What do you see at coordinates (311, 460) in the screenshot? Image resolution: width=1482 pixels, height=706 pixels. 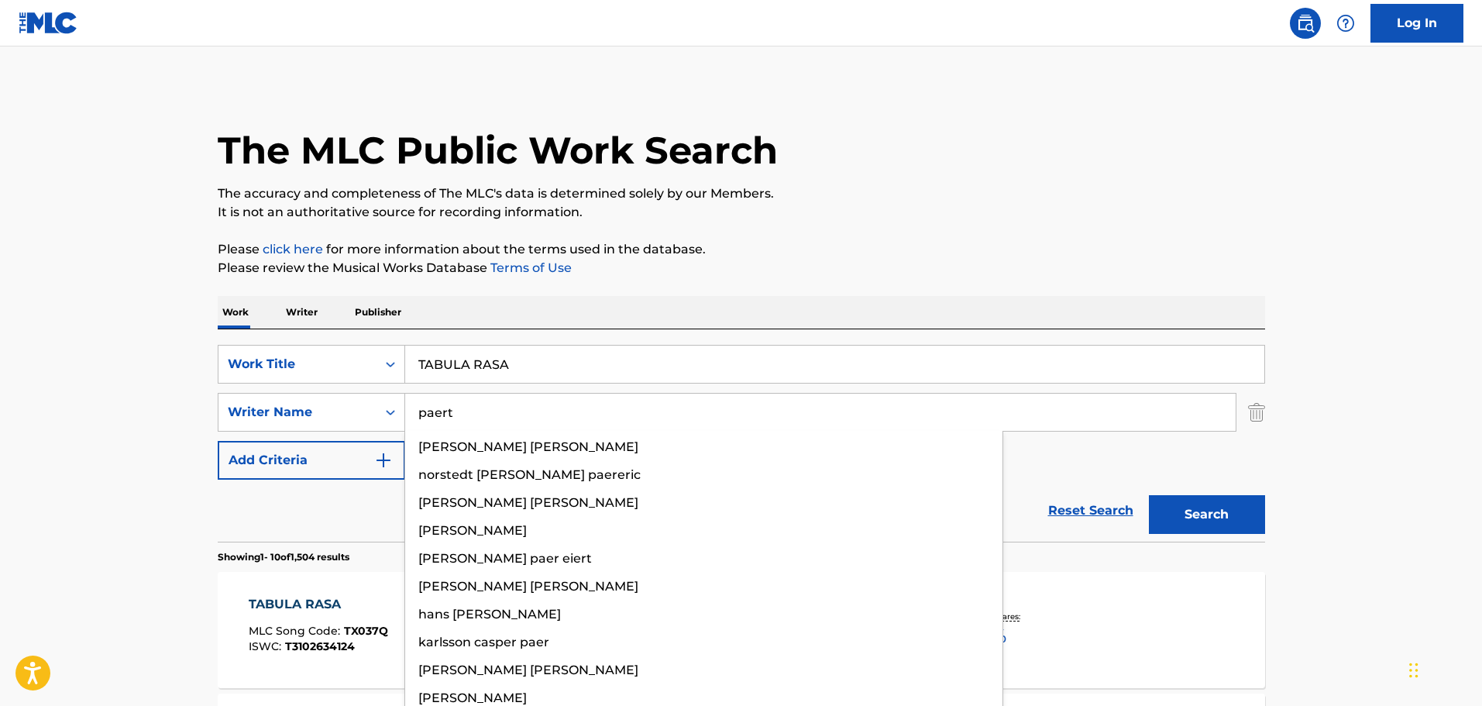 I see `button: Add Criteria` at bounding box center [311, 460].